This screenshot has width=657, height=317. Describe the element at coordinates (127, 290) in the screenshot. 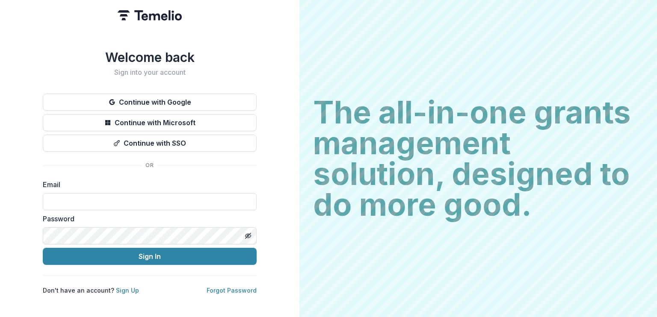

I see `a: Sign Up` at that location.